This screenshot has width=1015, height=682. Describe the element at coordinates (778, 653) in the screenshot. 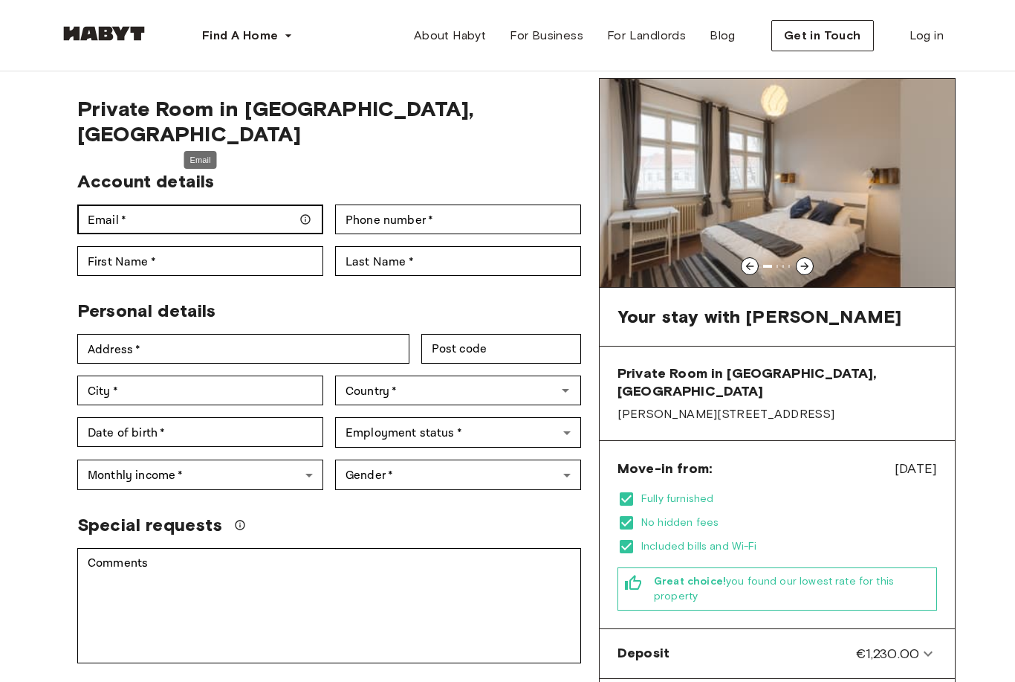

I see `div: Deposit€1,230.00` at that location.